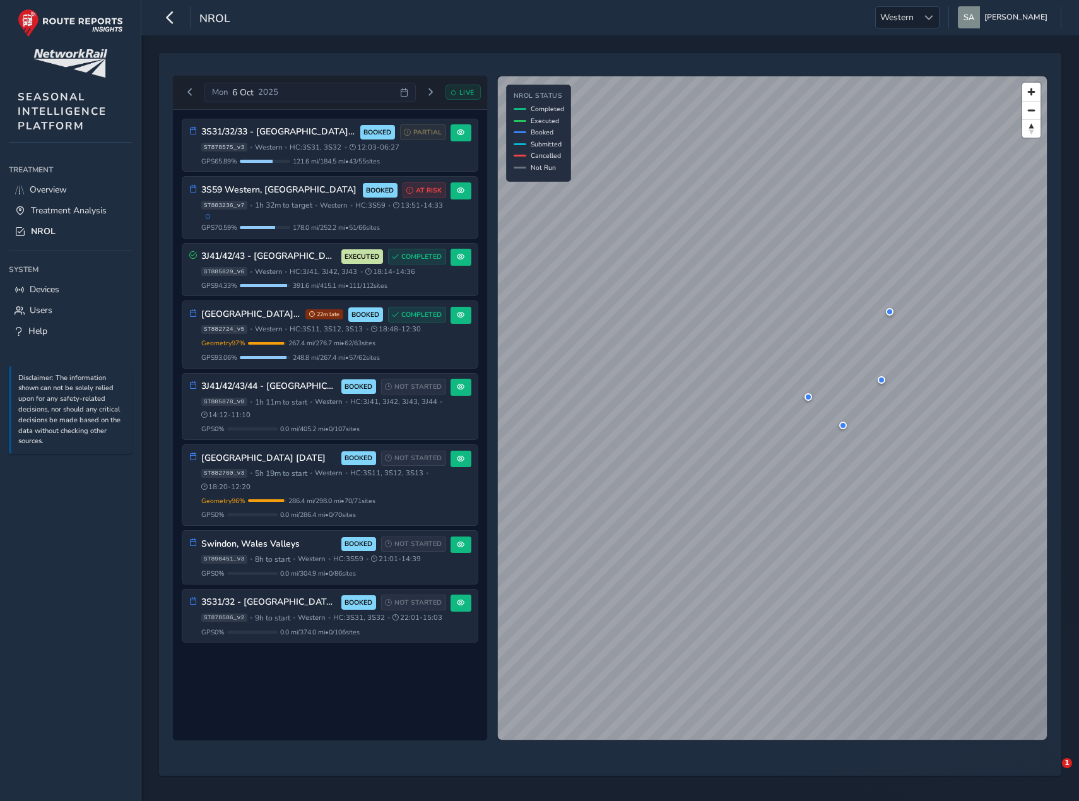 This screenshot has width=1079, height=801. What do you see at coordinates (394, 401) in the screenshot?
I see `span: HC: 3J41, 3J42, 3J43, 3J44` at bounding box center [394, 401].